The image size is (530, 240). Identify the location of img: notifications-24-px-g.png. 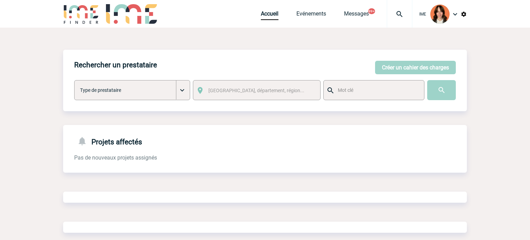
(84, 141).